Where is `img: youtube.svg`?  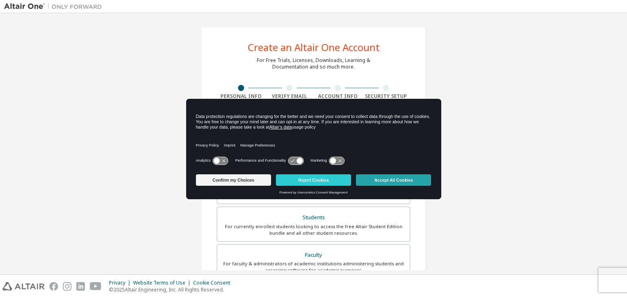 img: youtube.svg is located at coordinates (96, 286).